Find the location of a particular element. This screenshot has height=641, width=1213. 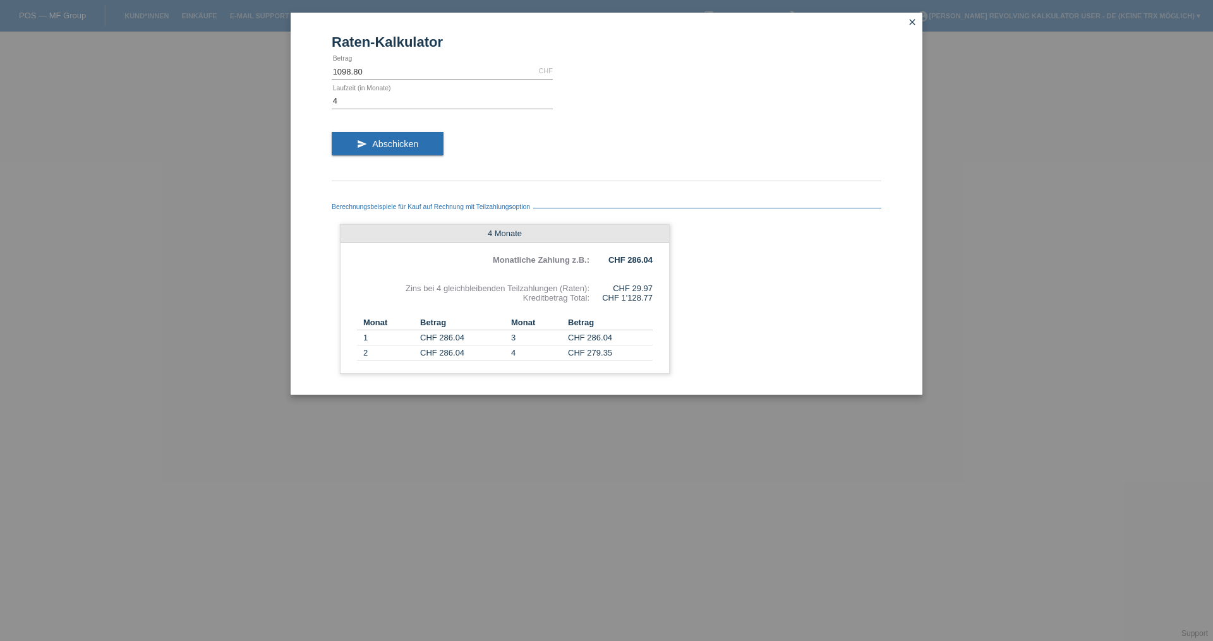

b: CHF 286.04 is located at coordinates (630, 260).